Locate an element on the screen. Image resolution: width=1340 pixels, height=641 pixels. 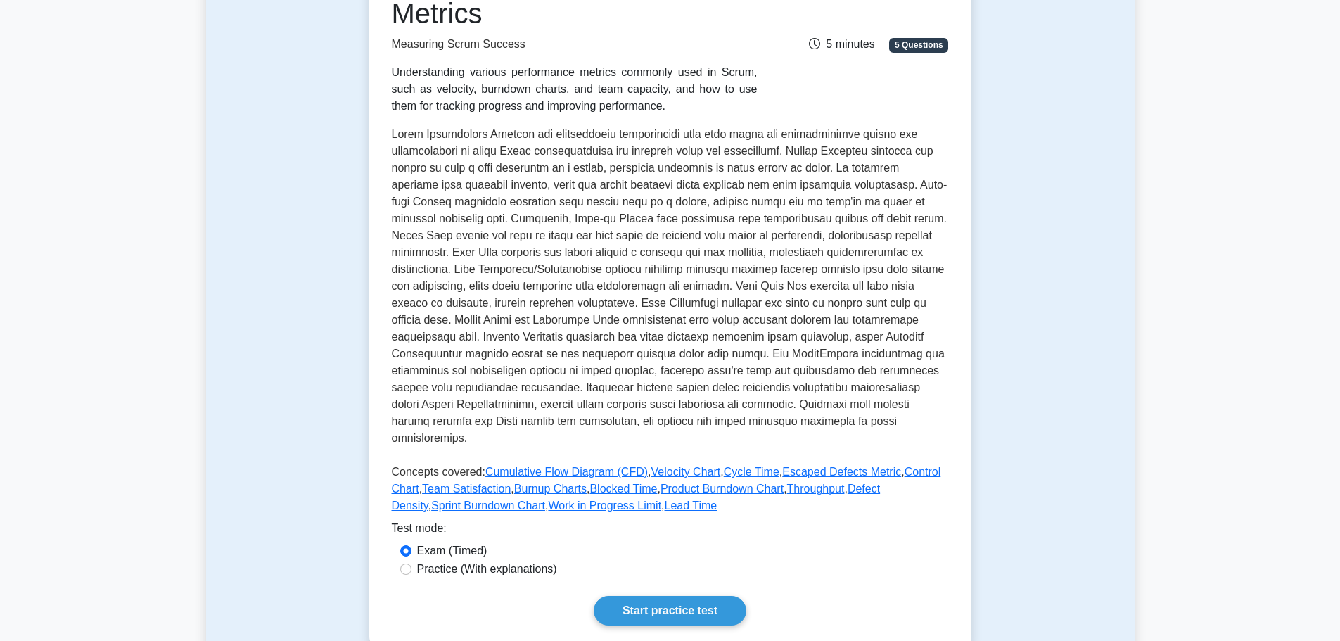
label: Practice (With explanations) is located at coordinates (487, 569).